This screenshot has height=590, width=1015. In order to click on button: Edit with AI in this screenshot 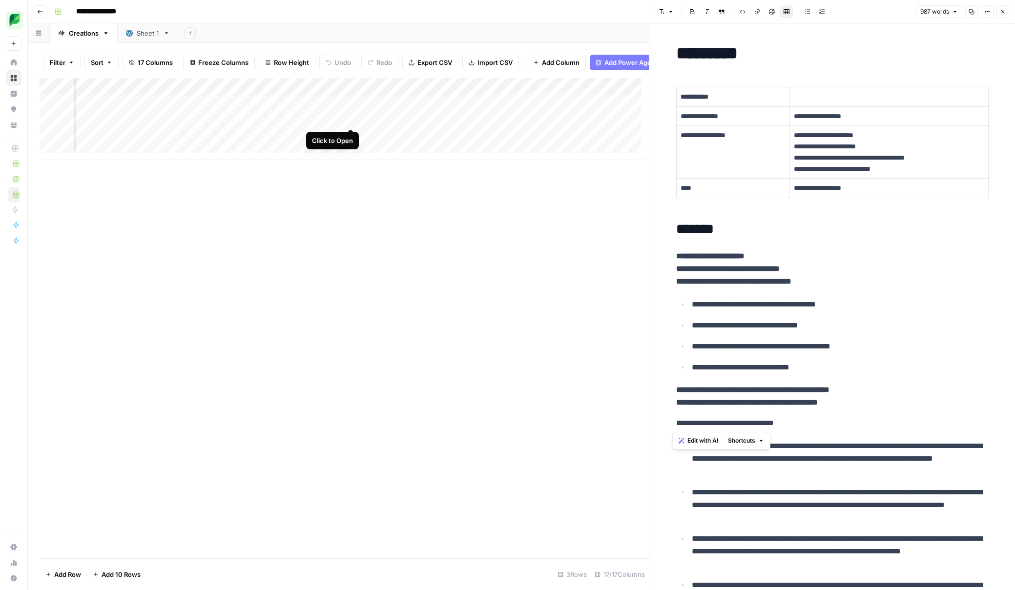, I will do `click(698, 441)`.